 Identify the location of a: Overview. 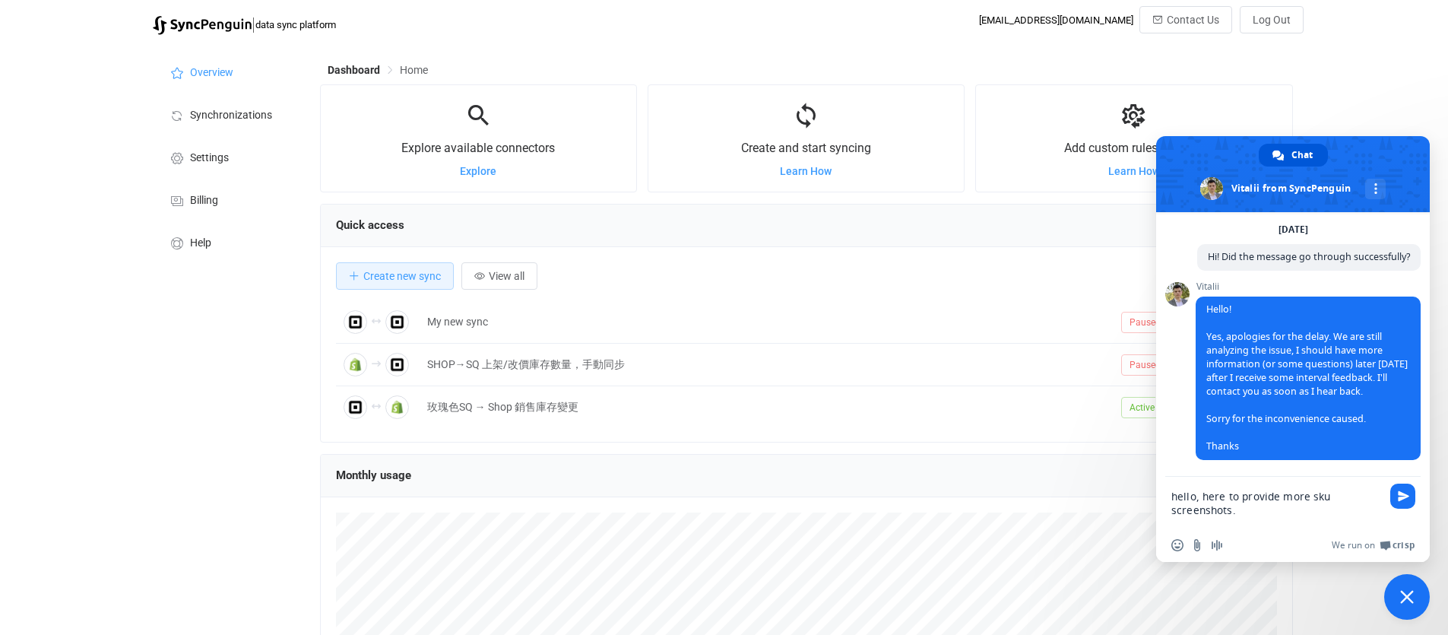
(229, 71).